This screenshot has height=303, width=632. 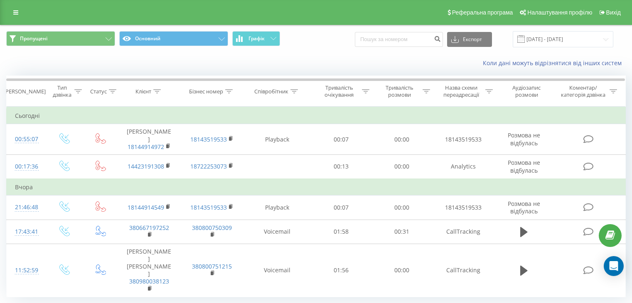 I want to click on div: 00:17:36, so click(x=26, y=167).